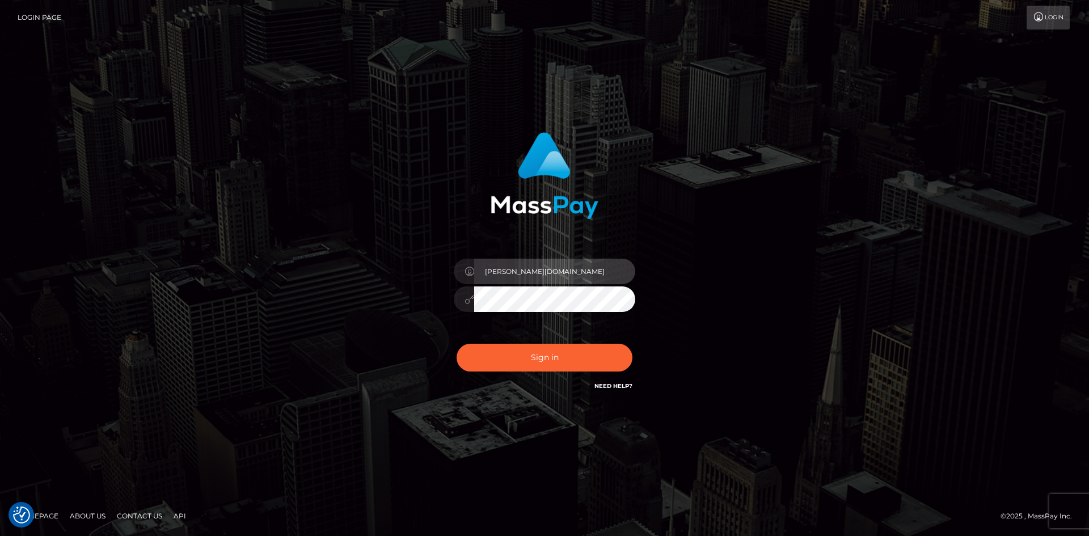  Describe the element at coordinates (1040, 516) in the screenshot. I see `div: © 2025 , MassPay Inc.` at that location.